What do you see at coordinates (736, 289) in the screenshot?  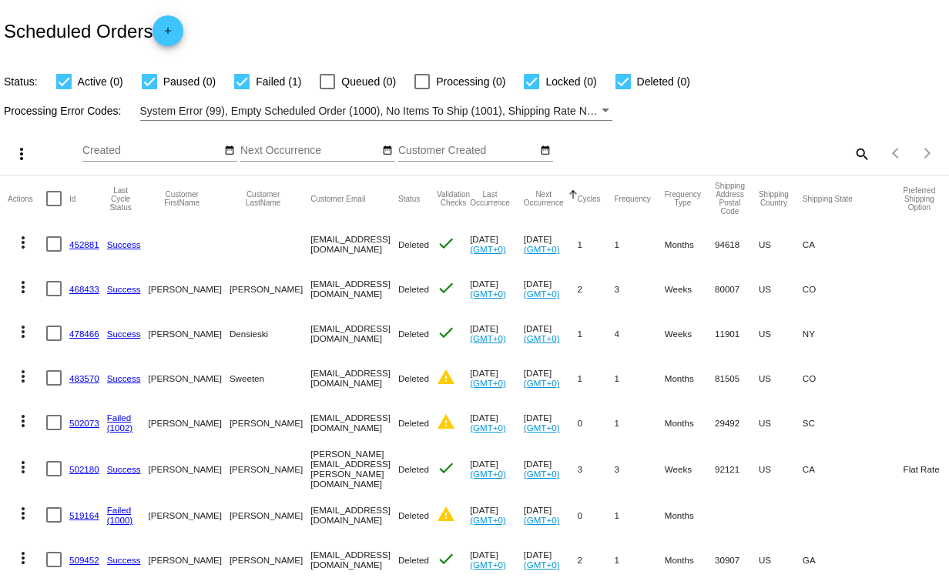 I see `mat-cell: 80007` at bounding box center [736, 289].